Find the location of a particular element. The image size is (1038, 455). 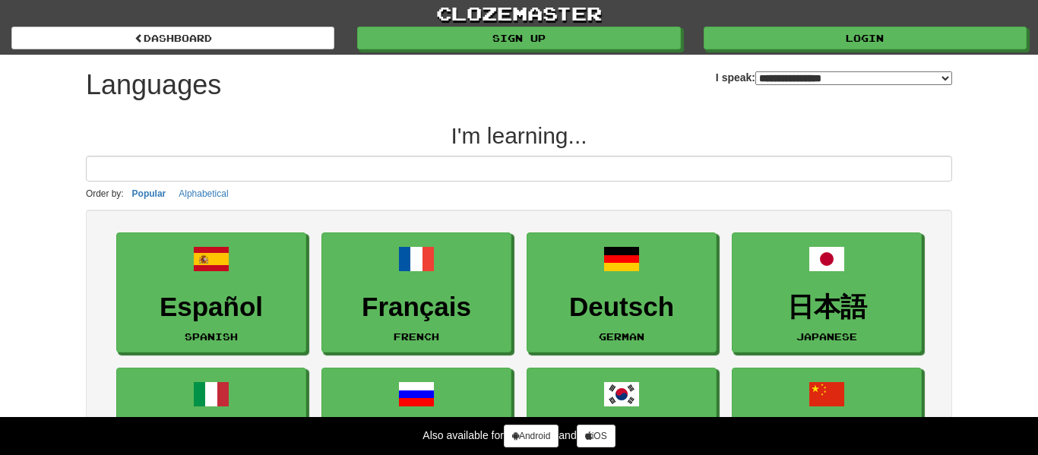

a: Login is located at coordinates (865, 38).